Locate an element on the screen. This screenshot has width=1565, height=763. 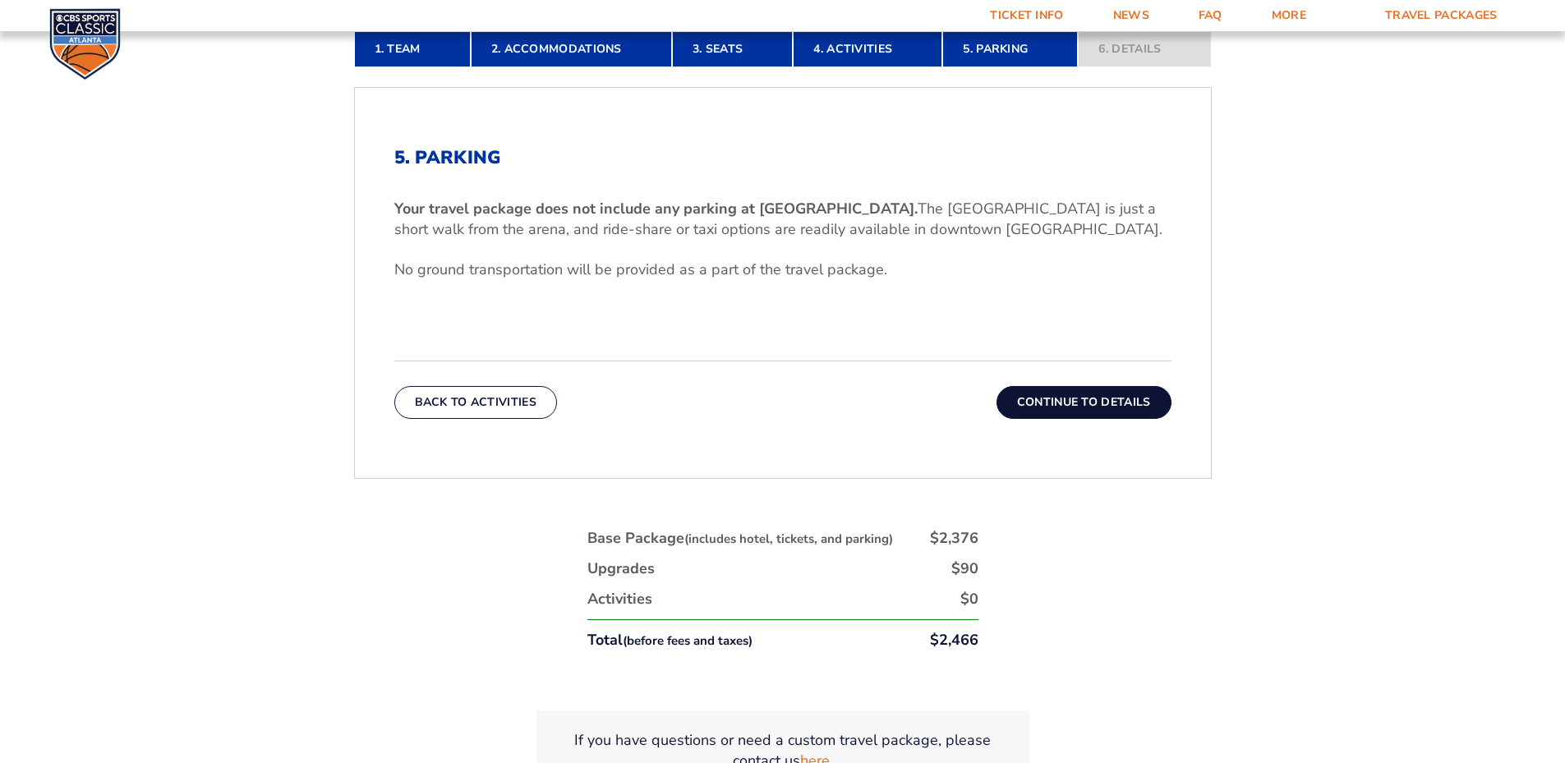
p: No ground transportation will be provided as a part of the travel package. is located at coordinates (783, 269).